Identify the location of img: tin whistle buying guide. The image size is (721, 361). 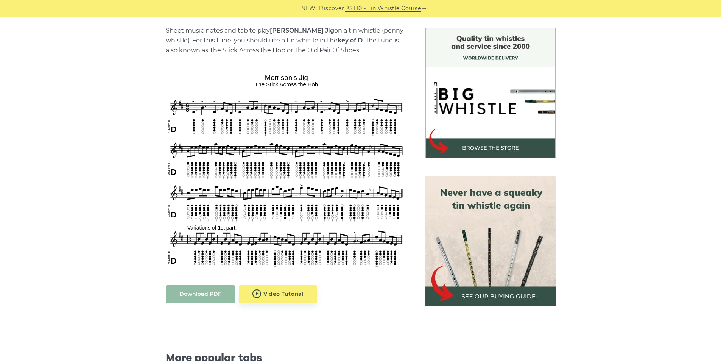
(491, 241).